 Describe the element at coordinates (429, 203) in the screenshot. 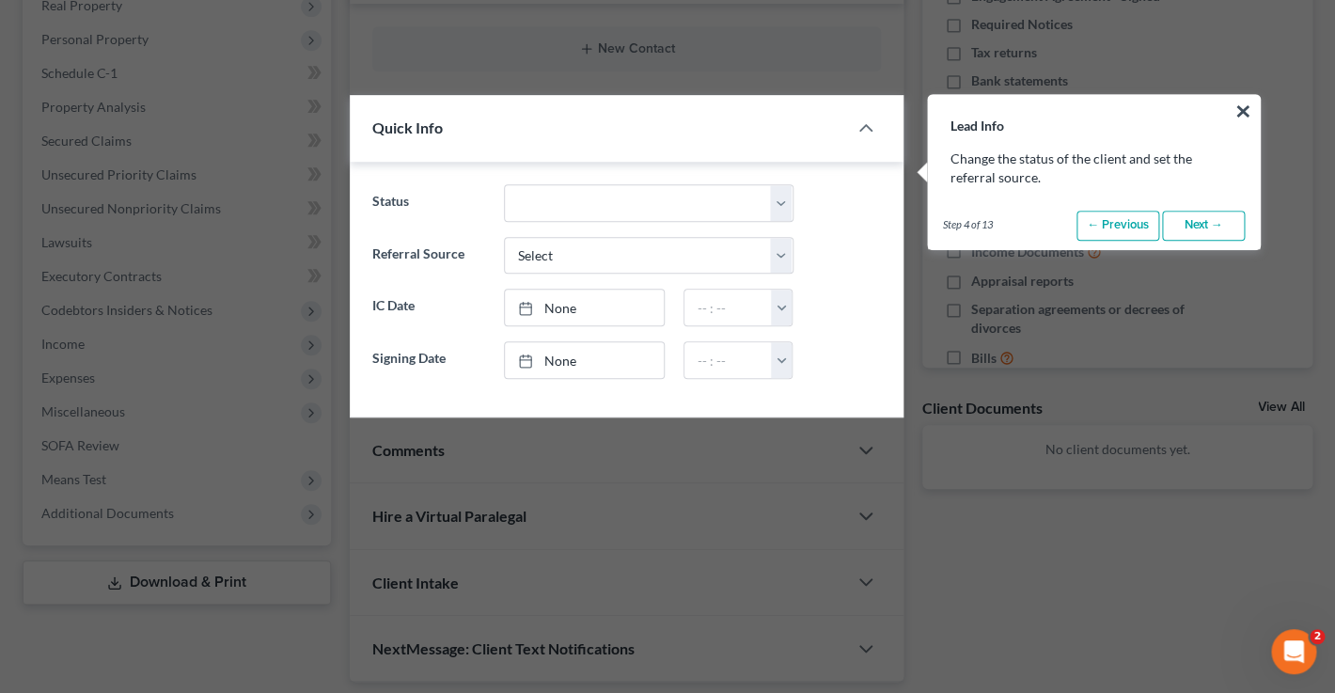

I see `label: Status` at that location.